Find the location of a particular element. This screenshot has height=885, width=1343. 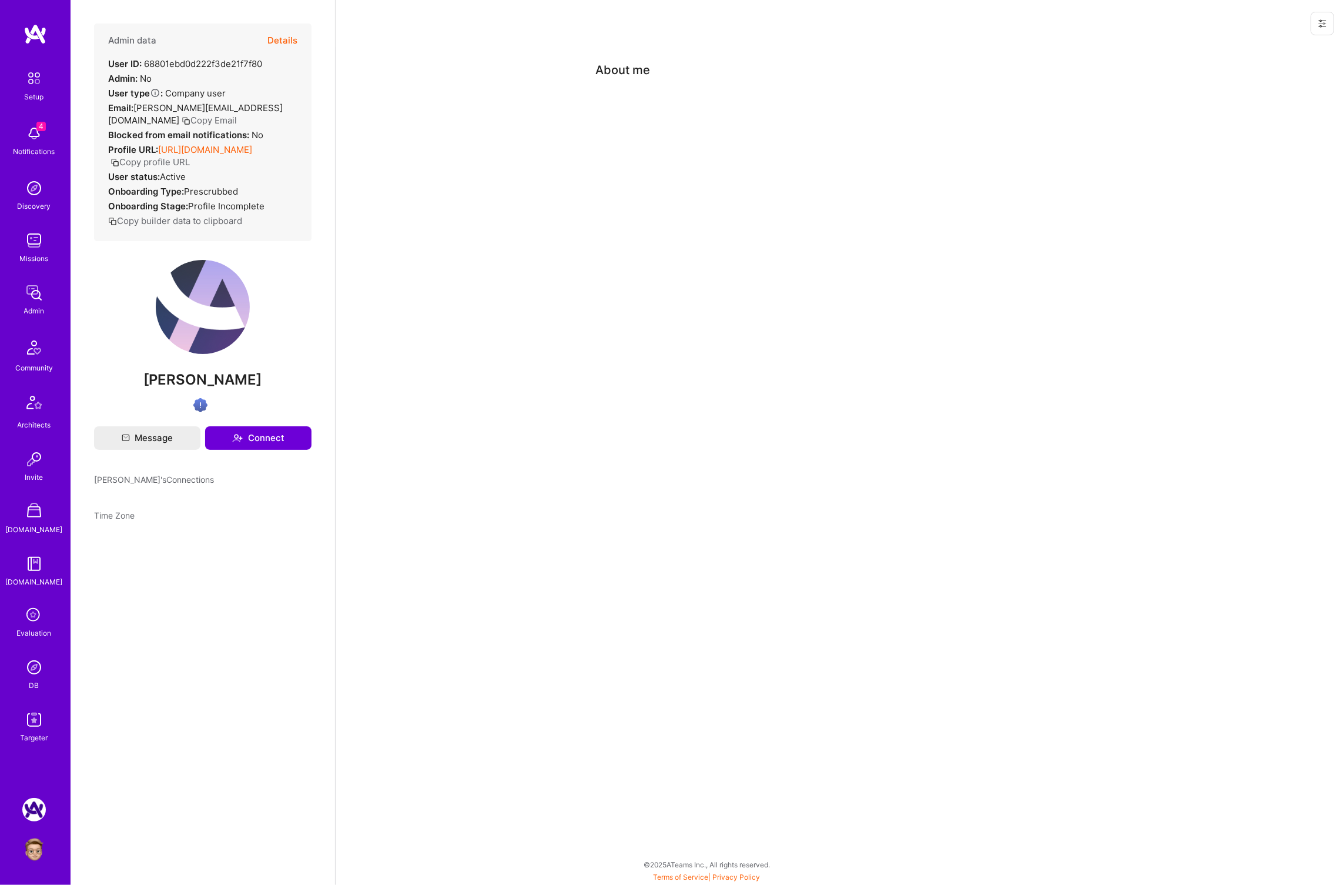

img: A Store is located at coordinates (34, 511).